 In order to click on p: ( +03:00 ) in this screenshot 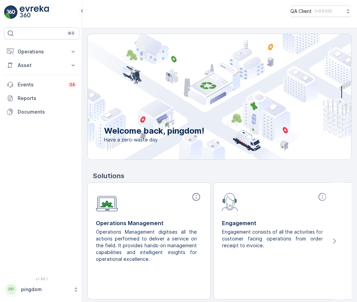, I will do `click(323, 11)`.